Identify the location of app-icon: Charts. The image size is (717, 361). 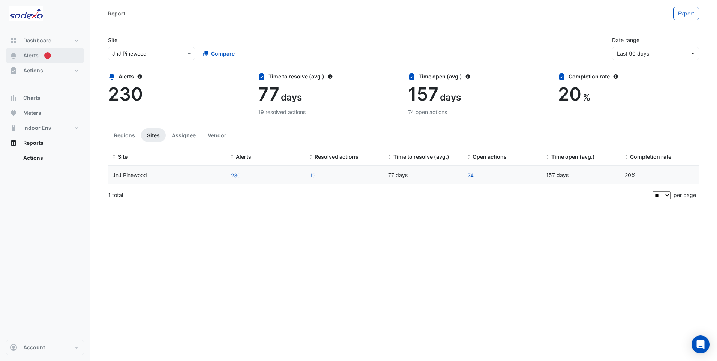
(13, 98).